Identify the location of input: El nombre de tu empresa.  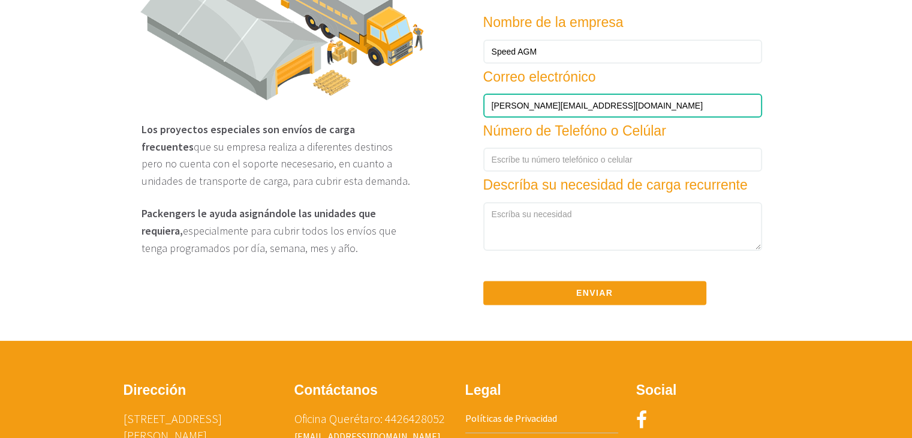
(623, 52).